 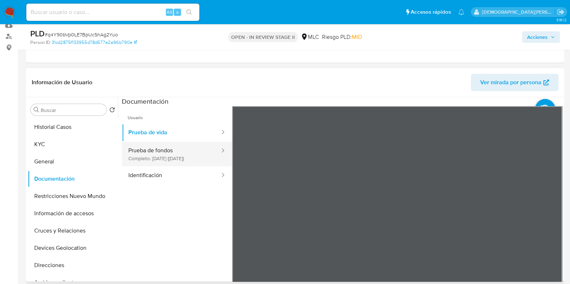 What do you see at coordinates (537, 37) in the screenshot?
I see `span: Acciones` at bounding box center [537, 37].